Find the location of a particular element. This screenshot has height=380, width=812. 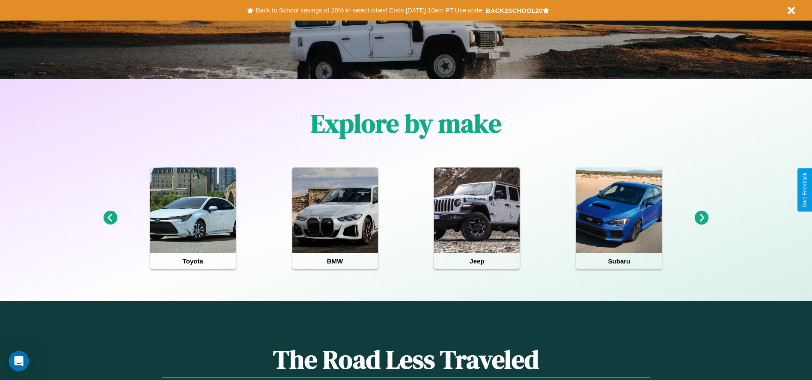

h1: The Road Less Traveled is located at coordinates (406, 359).